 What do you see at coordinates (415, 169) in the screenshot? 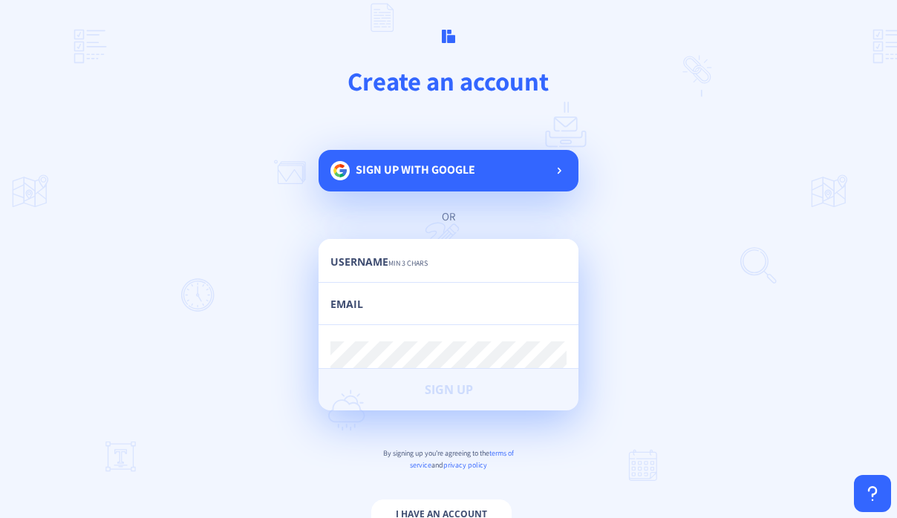
I see `span: Sign up with google` at bounding box center [415, 169].